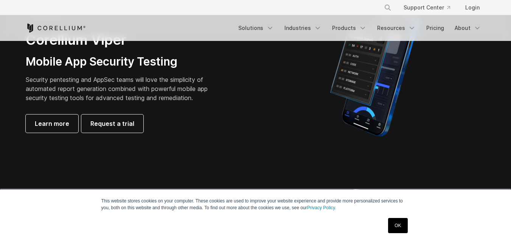 This screenshot has width=511, height=243. What do you see at coordinates (468, 28) in the screenshot?
I see `a: About` at bounding box center [468, 28].